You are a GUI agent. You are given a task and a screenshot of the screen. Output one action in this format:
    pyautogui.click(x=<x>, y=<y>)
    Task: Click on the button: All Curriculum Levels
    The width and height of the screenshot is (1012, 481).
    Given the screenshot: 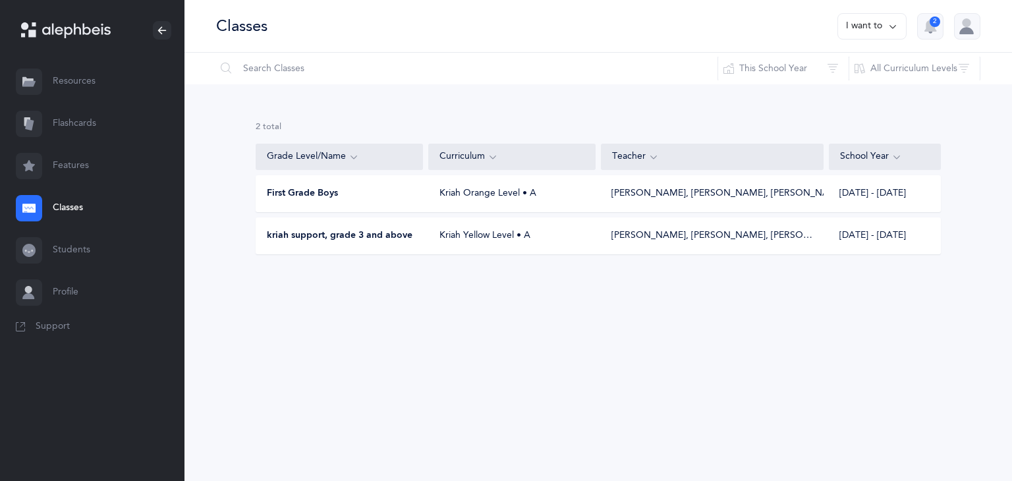 What is the action you would take?
    pyautogui.click(x=914, y=69)
    